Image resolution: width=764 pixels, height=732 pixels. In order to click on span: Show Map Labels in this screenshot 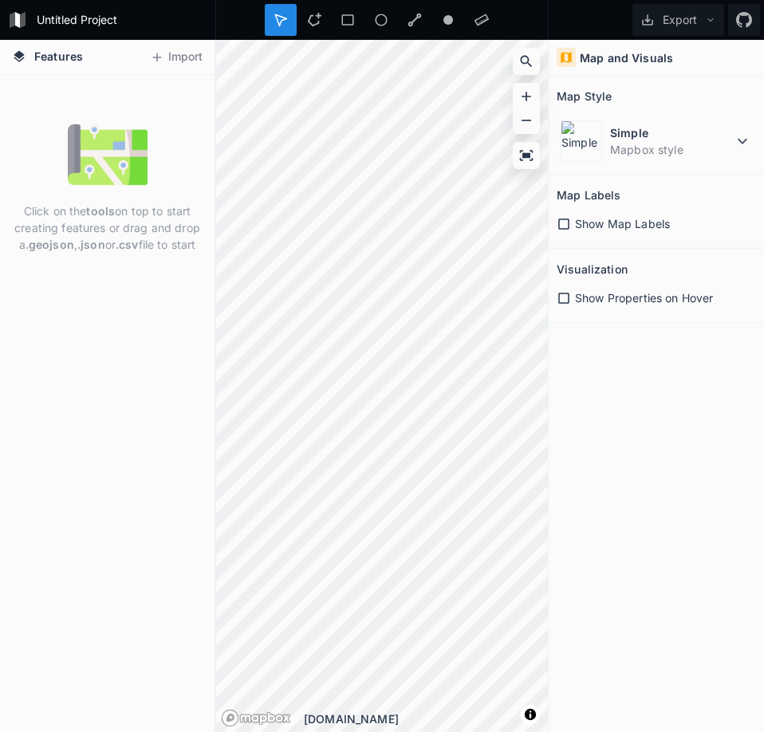, I will do `click(622, 223)`.